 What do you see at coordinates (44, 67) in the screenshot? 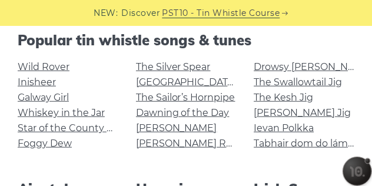
I see `a: Wild Rover` at bounding box center [44, 67].